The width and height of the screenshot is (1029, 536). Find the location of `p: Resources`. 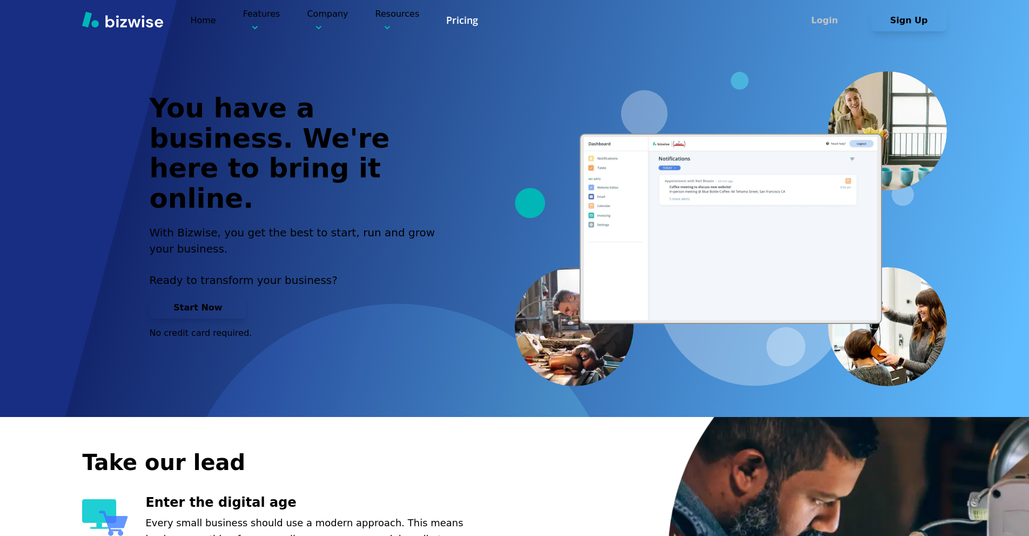

p: Resources is located at coordinates (398, 20).